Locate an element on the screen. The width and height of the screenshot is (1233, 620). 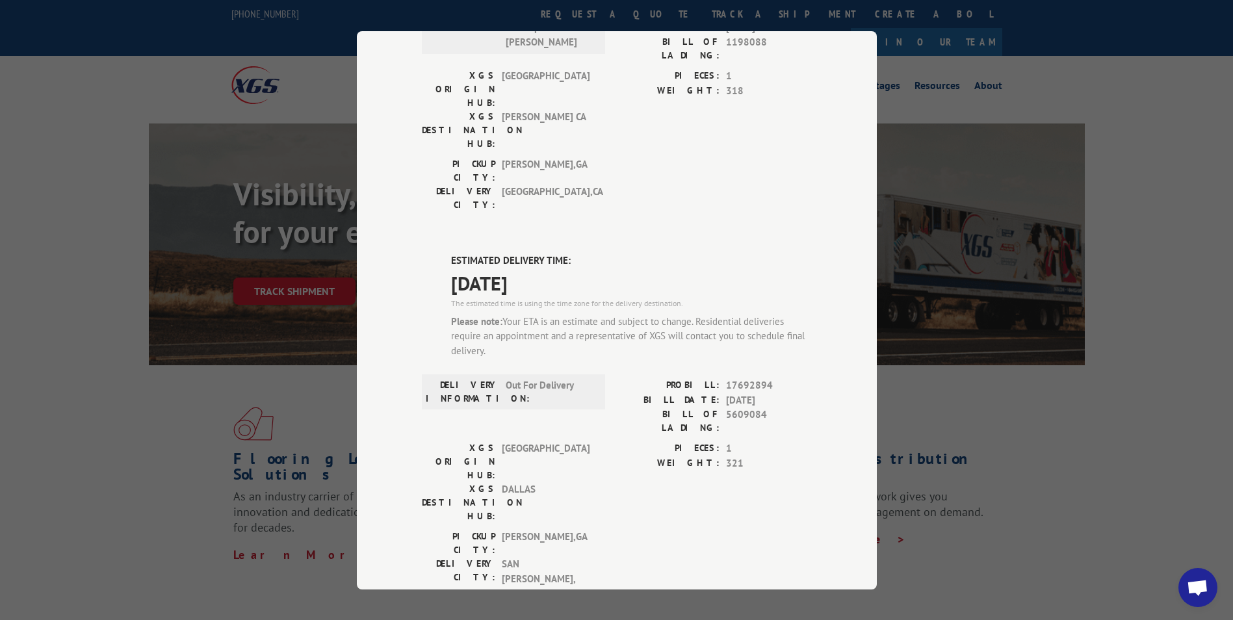
span: 1198088 is located at coordinates (769, 49).